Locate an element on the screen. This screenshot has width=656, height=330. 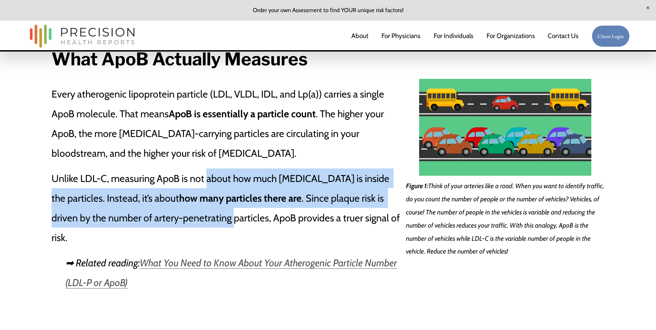
a: For Individuals is located at coordinates (453, 36).